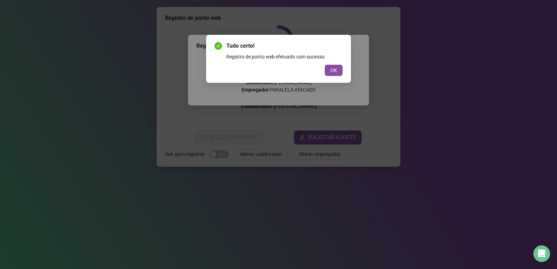  What do you see at coordinates (334, 70) in the screenshot?
I see `button: OK` at bounding box center [334, 70].